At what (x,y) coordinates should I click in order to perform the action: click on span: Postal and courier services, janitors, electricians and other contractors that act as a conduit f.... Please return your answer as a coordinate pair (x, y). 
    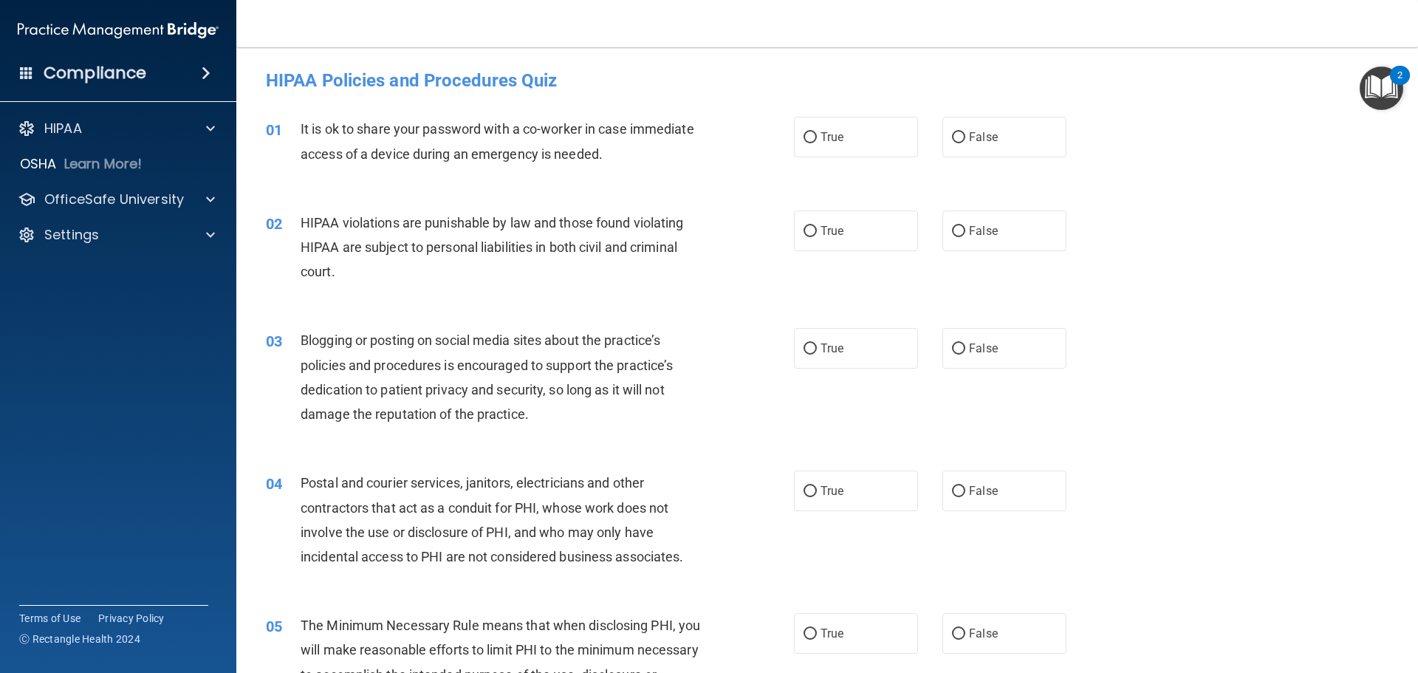
    Looking at the image, I should click on (492, 519).